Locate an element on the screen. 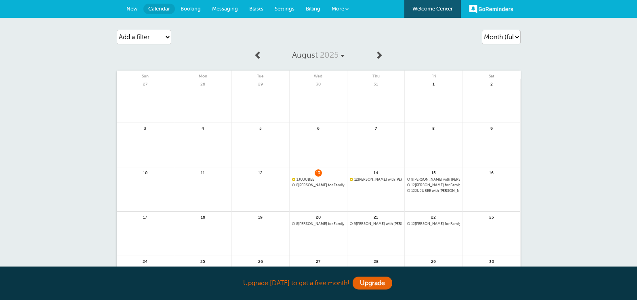  span: Thu is located at coordinates (376, 75).